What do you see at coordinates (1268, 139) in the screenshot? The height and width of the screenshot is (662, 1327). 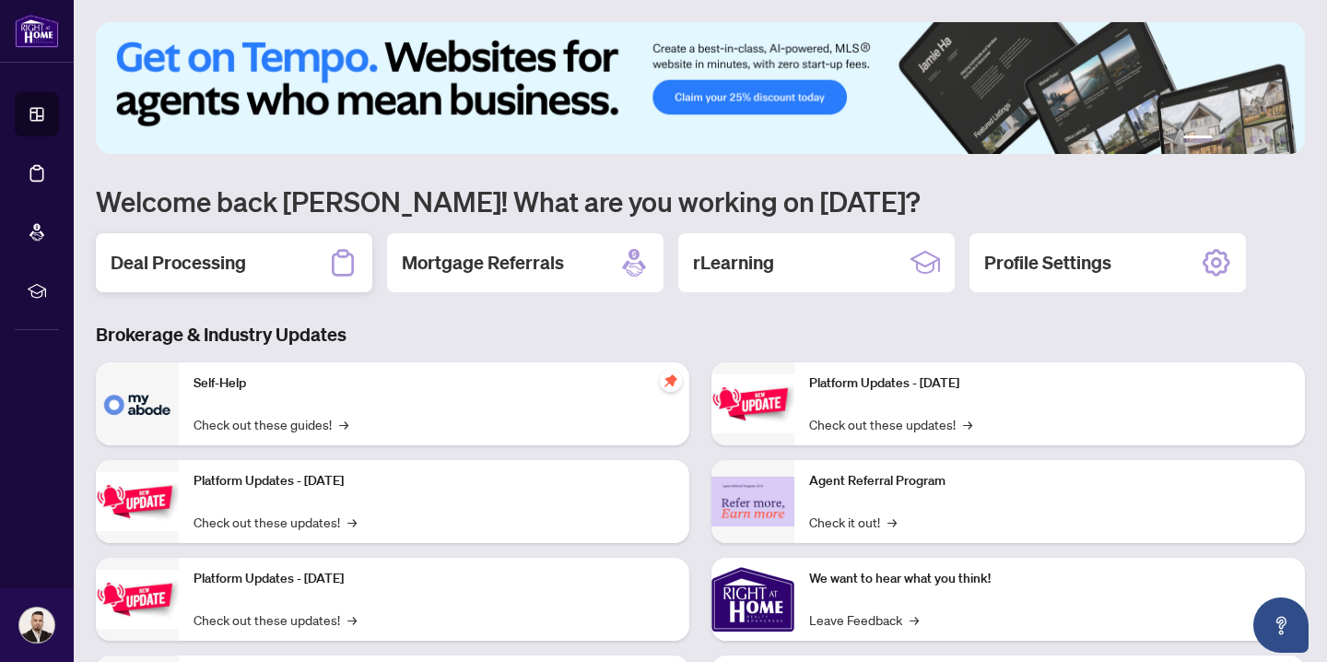 I see `button: 5` at bounding box center [1268, 139].